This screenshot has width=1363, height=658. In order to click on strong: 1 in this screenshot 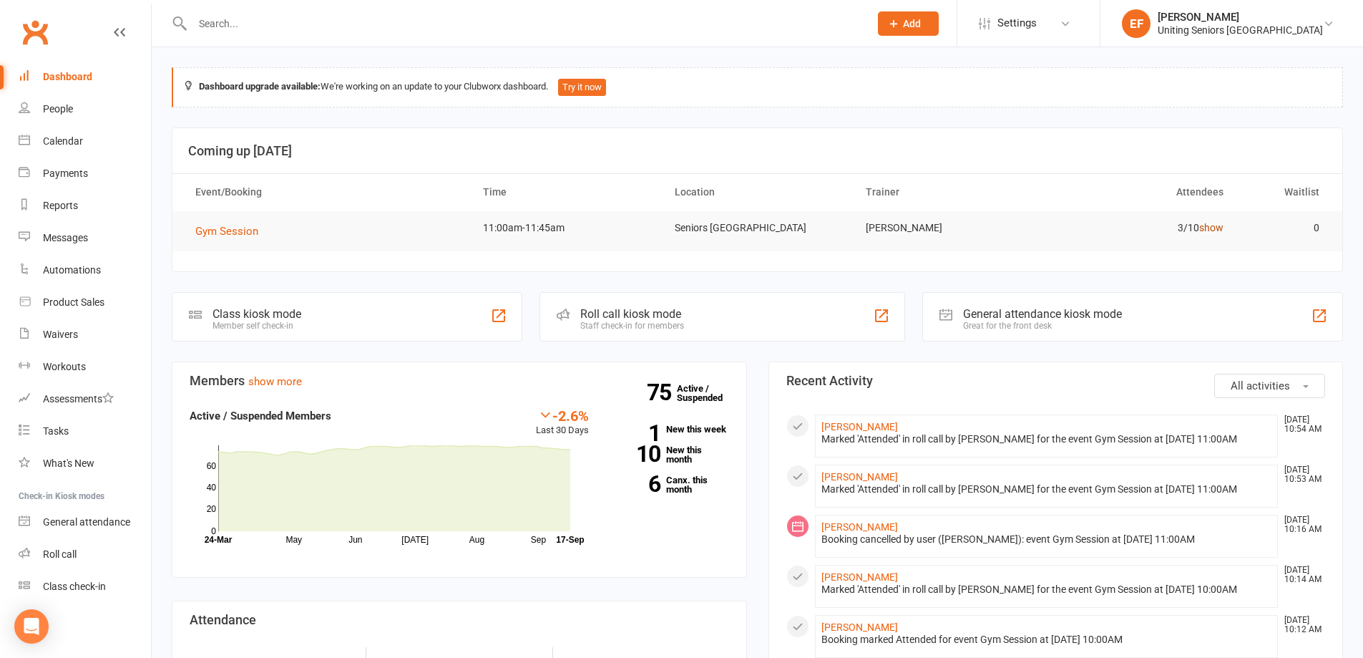, I will do `click(635, 433)`.